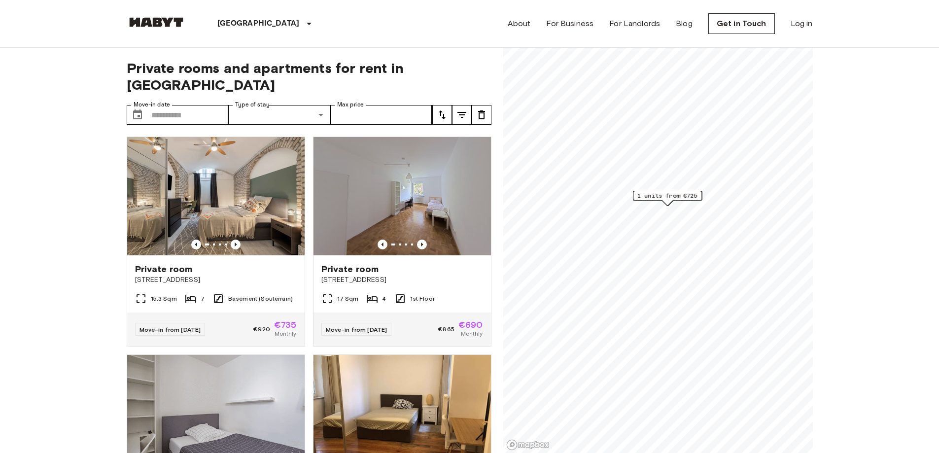 The height and width of the screenshot is (453, 939). Describe the element at coordinates (570, 24) in the screenshot. I see `a: For Business` at that location.